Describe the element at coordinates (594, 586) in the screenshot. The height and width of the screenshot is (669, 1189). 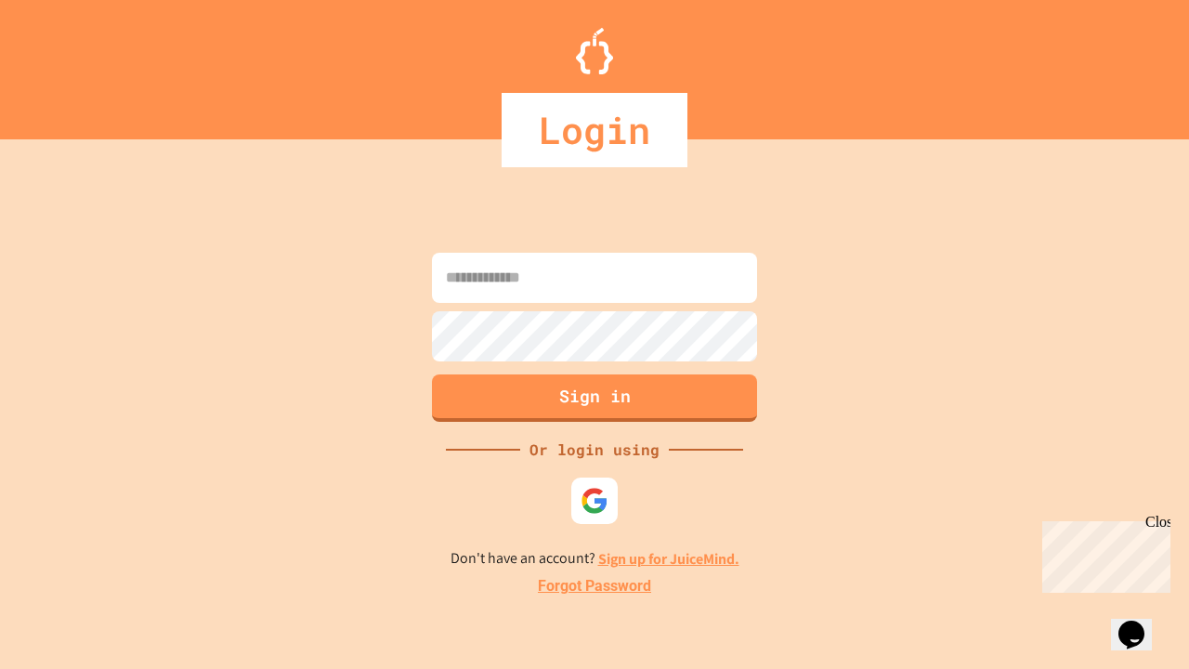
I see `a: Forgot Password` at that location.